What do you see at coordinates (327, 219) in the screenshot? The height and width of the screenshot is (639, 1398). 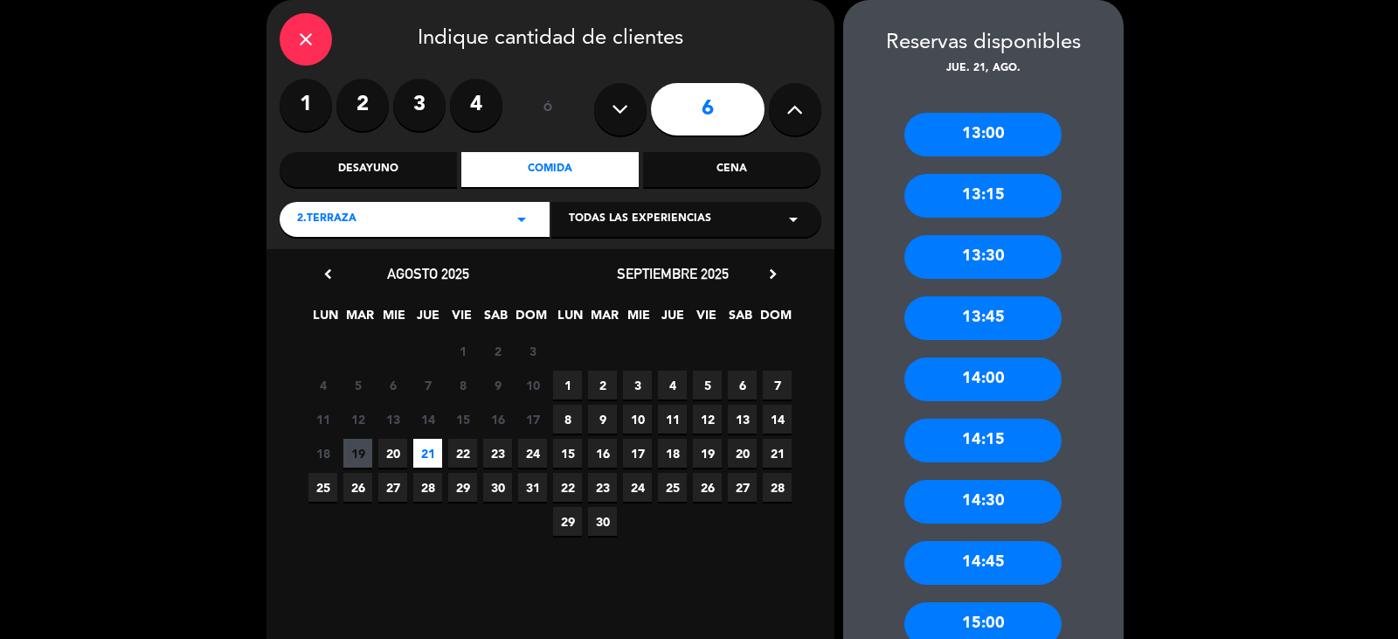 I see `span: 2.Terraza` at bounding box center [327, 219].